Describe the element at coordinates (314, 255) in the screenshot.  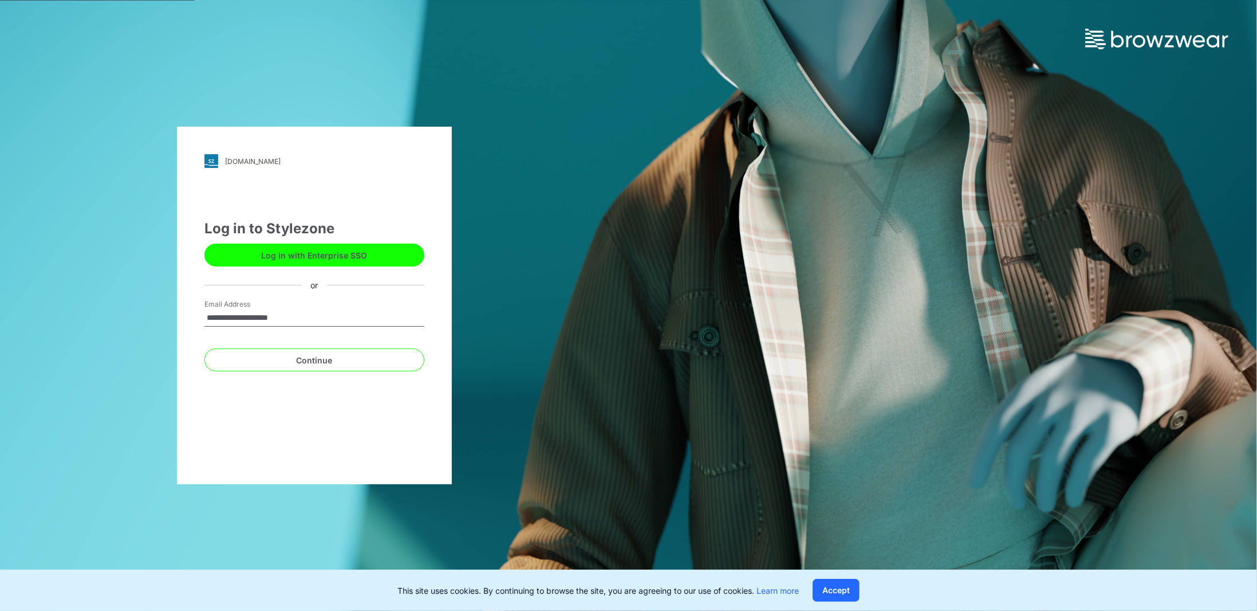
I see `button: Log in with Enterprise SSO` at that location.